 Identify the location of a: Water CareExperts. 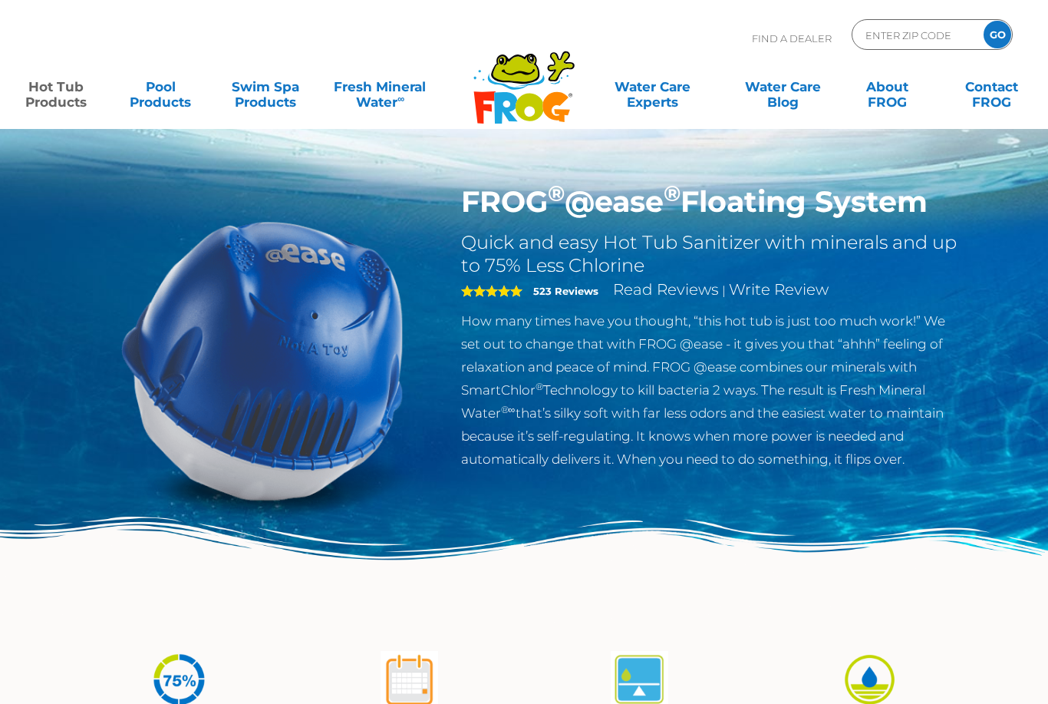
(652, 87).